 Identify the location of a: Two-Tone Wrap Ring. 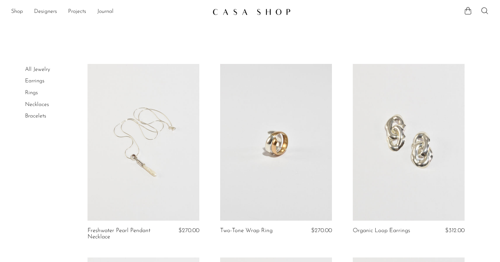
(246, 231).